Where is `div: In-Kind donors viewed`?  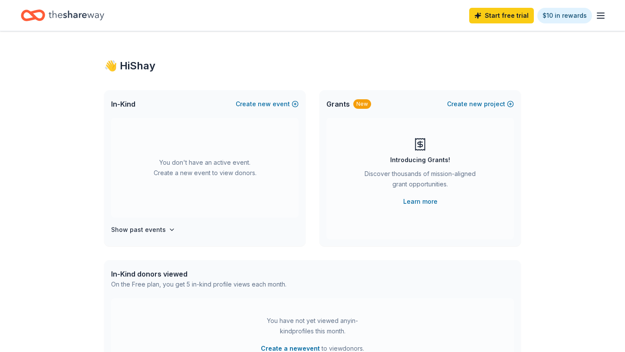 div: In-Kind donors viewed is located at coordinates (199, 274).